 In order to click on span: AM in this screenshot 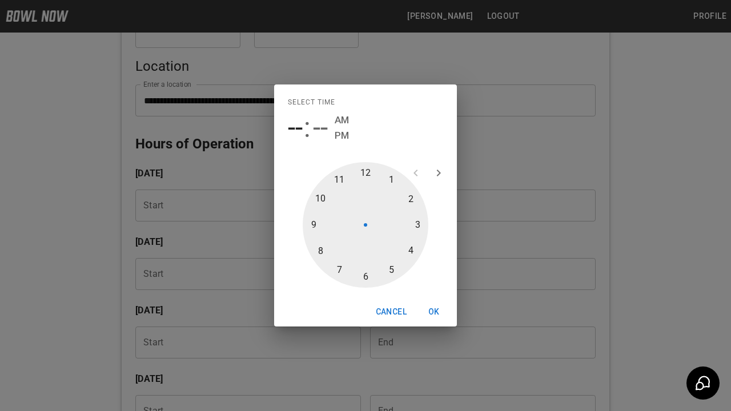, I will do `click(342, 120)`.